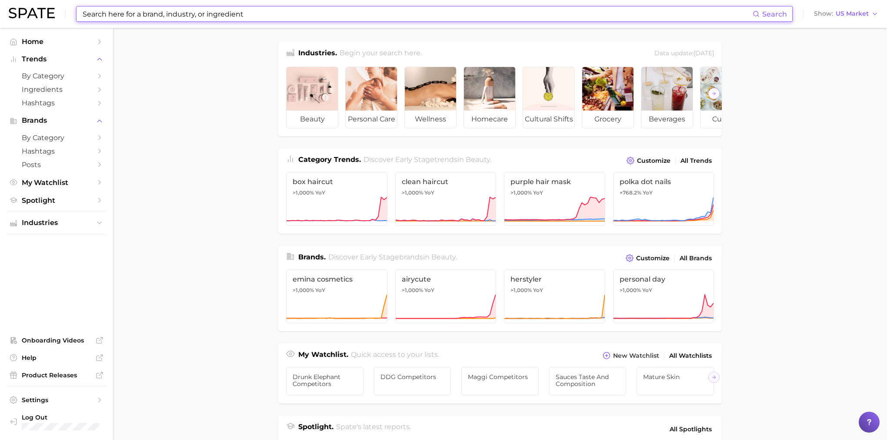 The image size is (887, 440). I want to click on a: grocery, so click(608, 97).